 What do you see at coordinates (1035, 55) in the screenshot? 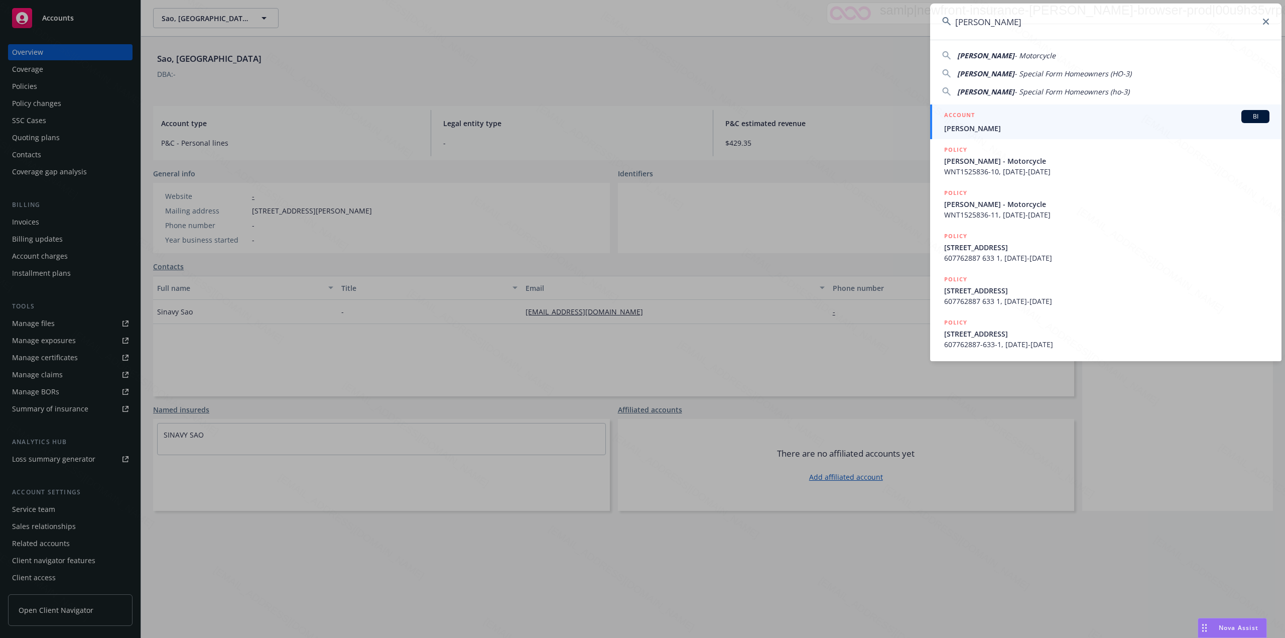
I see `span: - Motorcycle` at bounding box center [1035, 55].